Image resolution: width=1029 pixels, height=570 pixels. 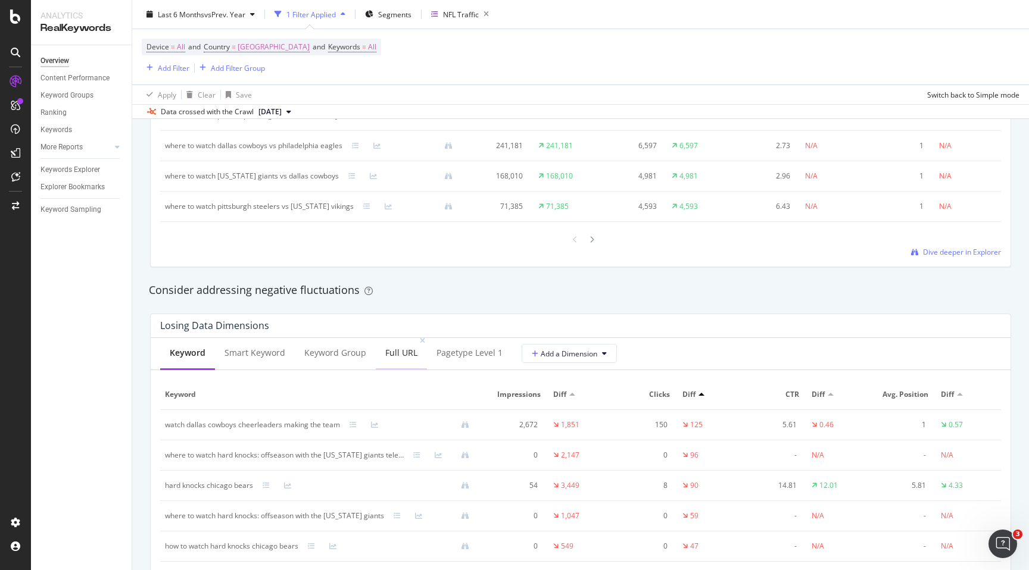 I want to click on span: Impressions, so click(x=514, y=395).